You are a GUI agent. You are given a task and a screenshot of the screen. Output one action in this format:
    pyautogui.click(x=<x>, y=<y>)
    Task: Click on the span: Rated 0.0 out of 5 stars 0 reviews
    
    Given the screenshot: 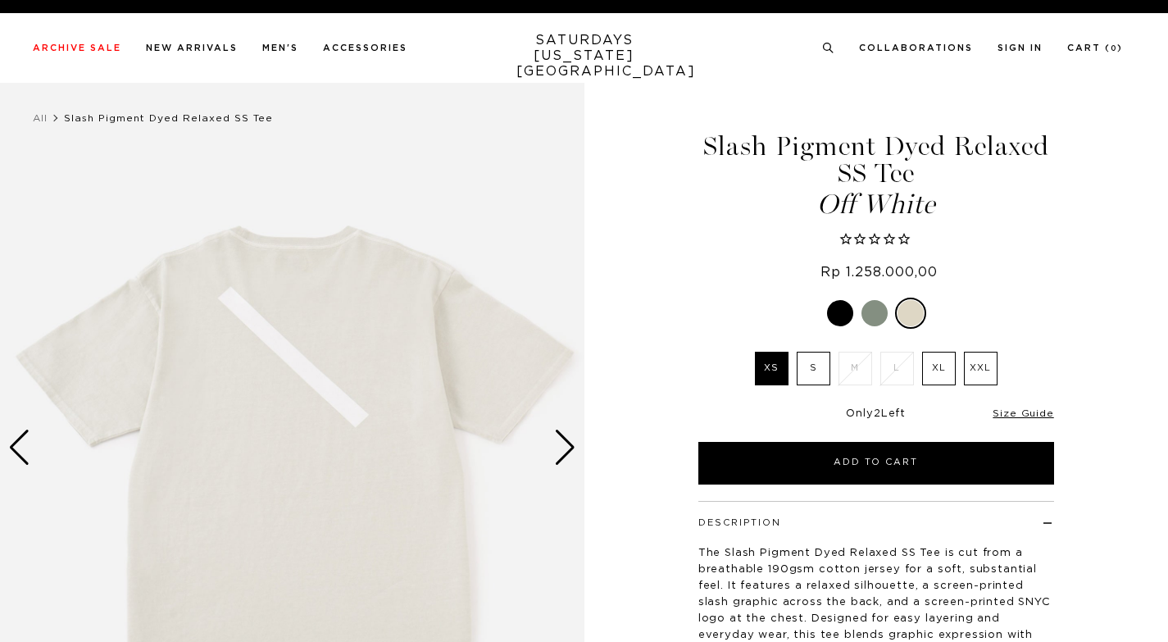 What is the action you would take?
    pyautogui.click(x=876, y=240)
    